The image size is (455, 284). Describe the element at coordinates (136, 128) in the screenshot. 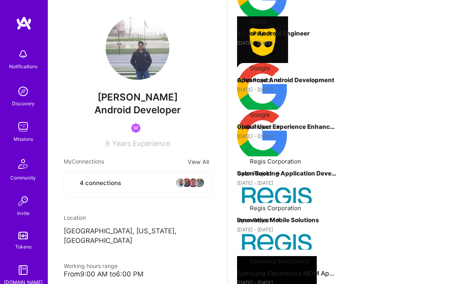

I see `img: Been on Mission` at that location.